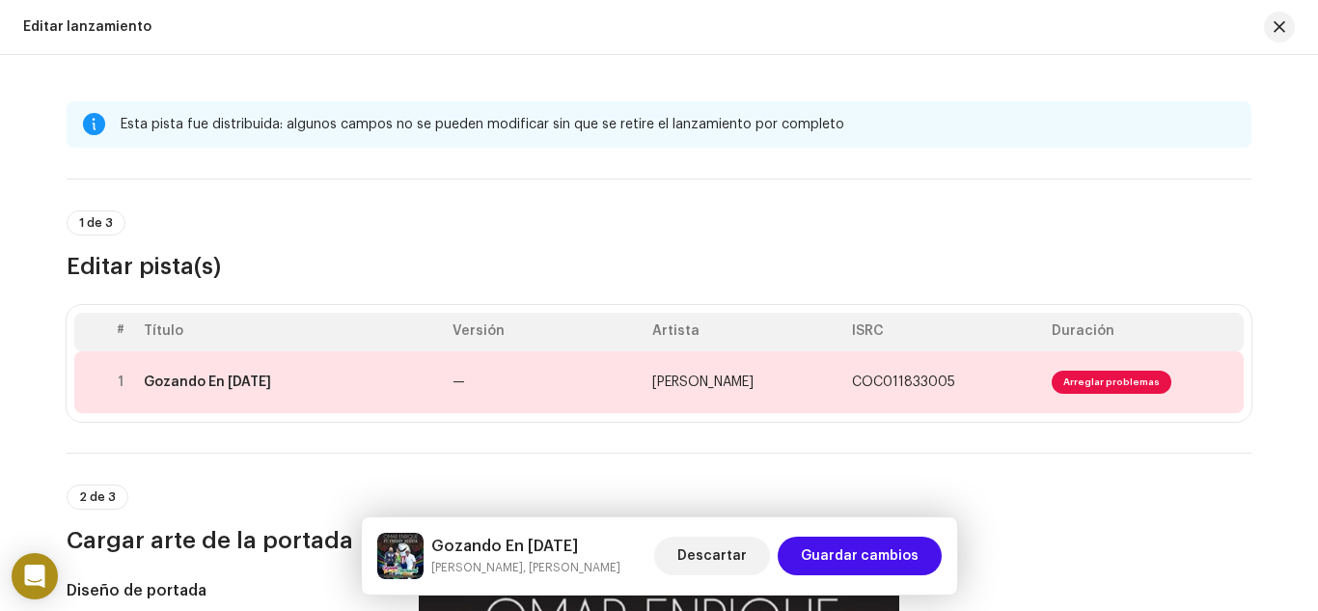  Describe the element at coordinates (744, 332) in the screenshot. I see `th: Artista` at that location.